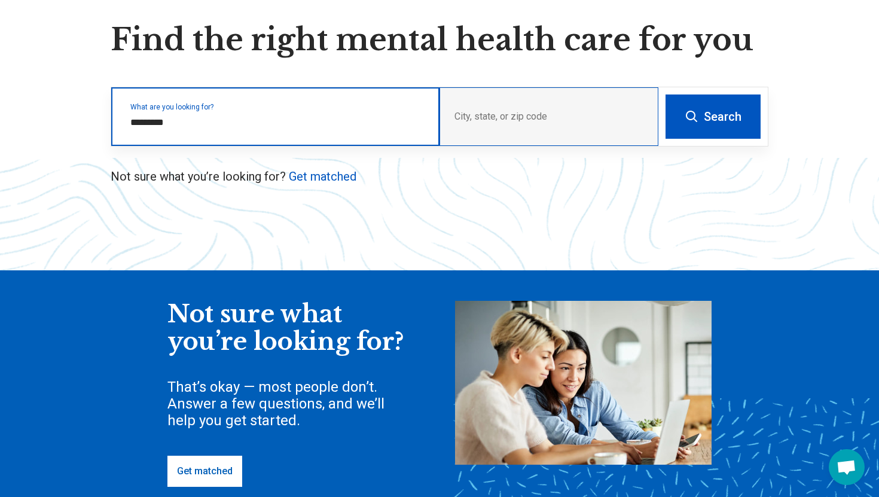  What do you see at coordinates (277, 107) in the screenshot?
I see `label: What are you looking for?` at bounding box center [277, 107].